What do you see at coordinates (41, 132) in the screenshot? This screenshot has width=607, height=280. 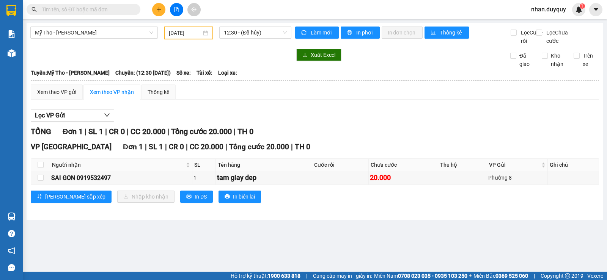 I see `span: TỔNG` at bounding box center [41, 132].